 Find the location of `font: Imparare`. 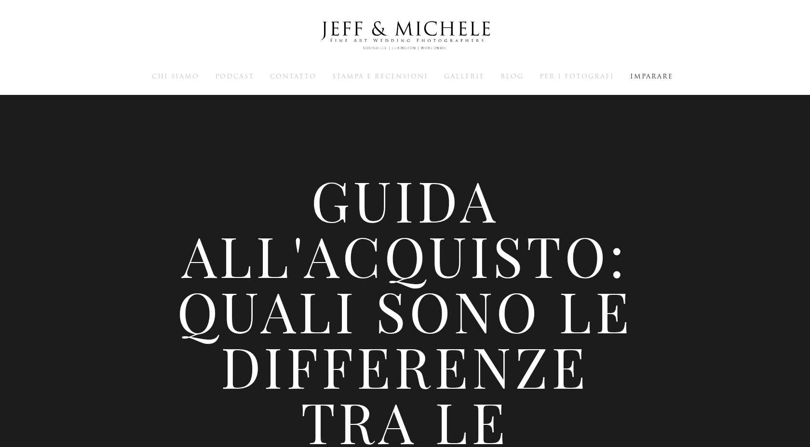

font: Imparare is located at coordinates (651, 76).